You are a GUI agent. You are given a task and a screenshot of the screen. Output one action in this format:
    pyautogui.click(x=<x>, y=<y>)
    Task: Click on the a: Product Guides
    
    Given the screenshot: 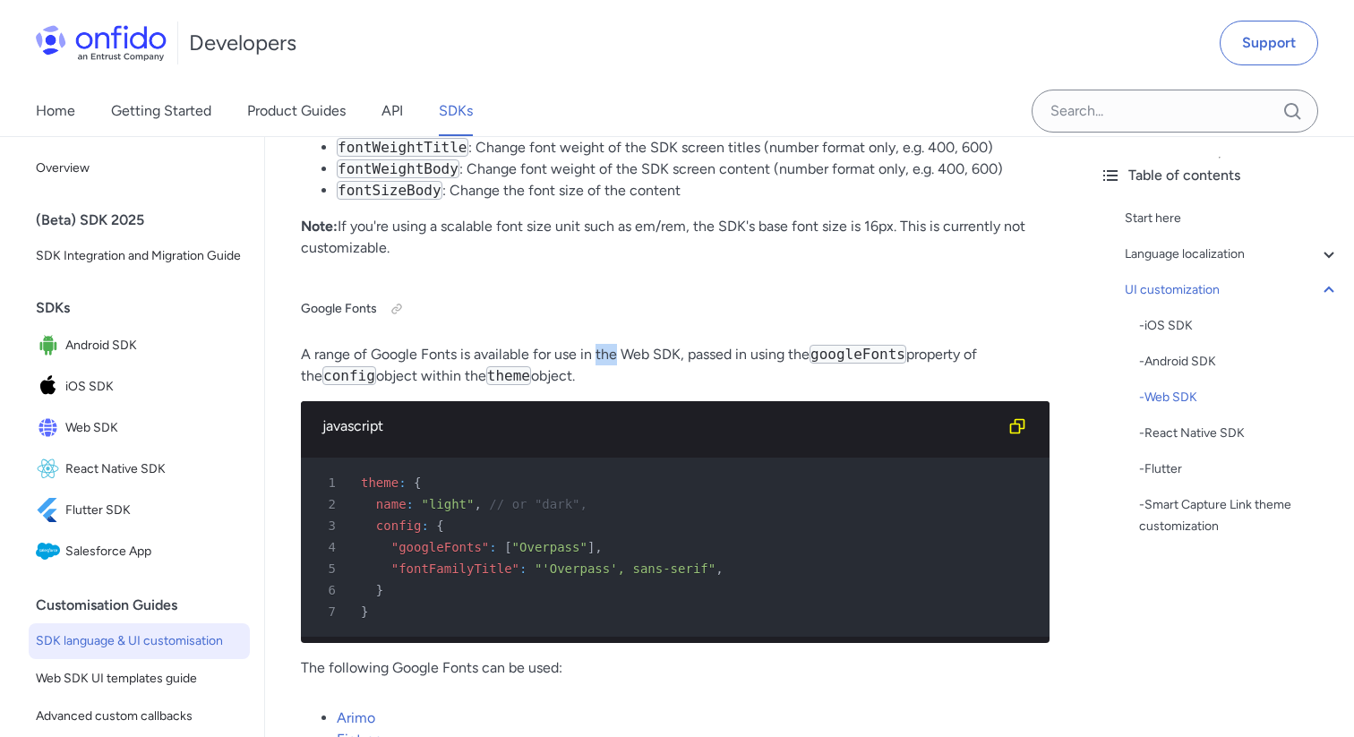 What is the action you would take?
    pyautogui.click(x=296, y=111)
    